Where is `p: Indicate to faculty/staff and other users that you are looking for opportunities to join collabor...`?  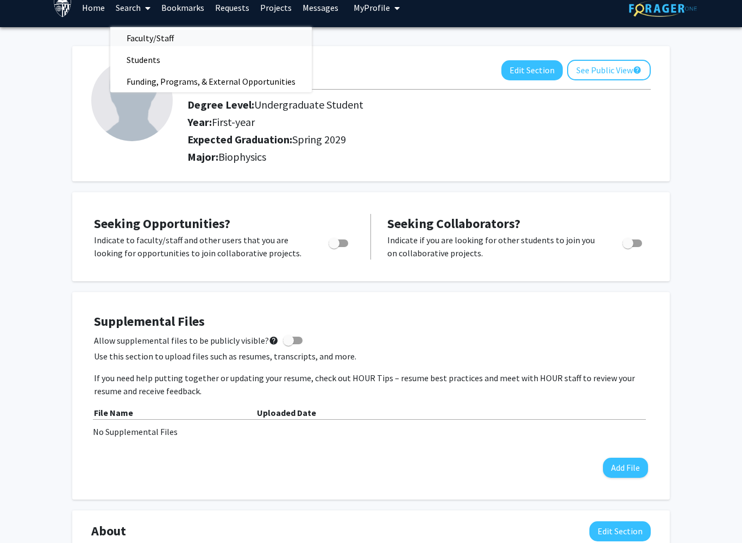 p: Indicate to faculty/staff and other users that you are looking for opportunities to join collabor... is located at coordinates (201, 247).